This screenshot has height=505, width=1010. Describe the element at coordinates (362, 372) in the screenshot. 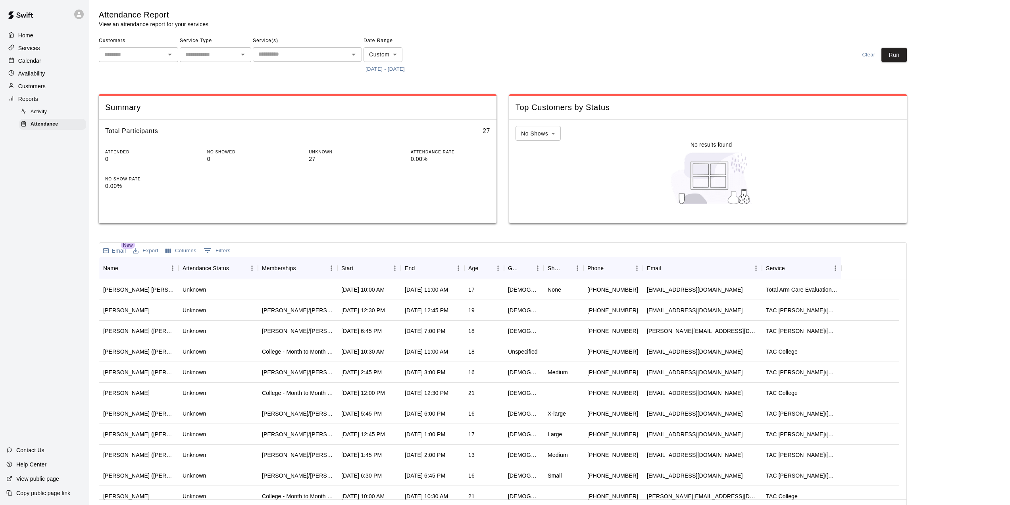

I see `div: Aug 14, 2025, 2:45 PM` at that location.